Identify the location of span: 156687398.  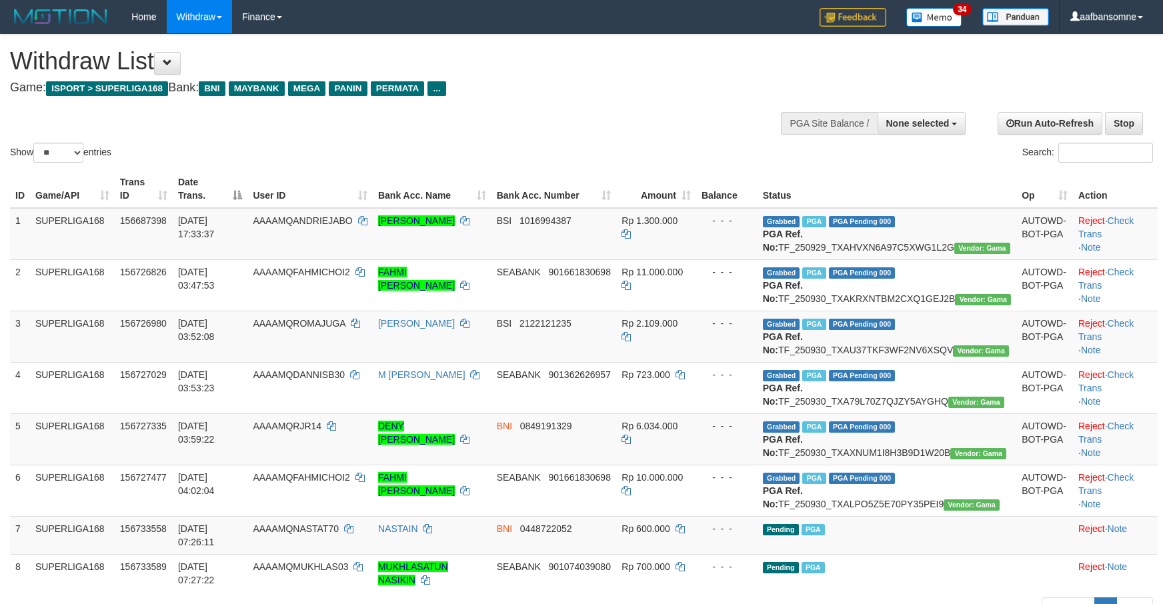
(143, 221).